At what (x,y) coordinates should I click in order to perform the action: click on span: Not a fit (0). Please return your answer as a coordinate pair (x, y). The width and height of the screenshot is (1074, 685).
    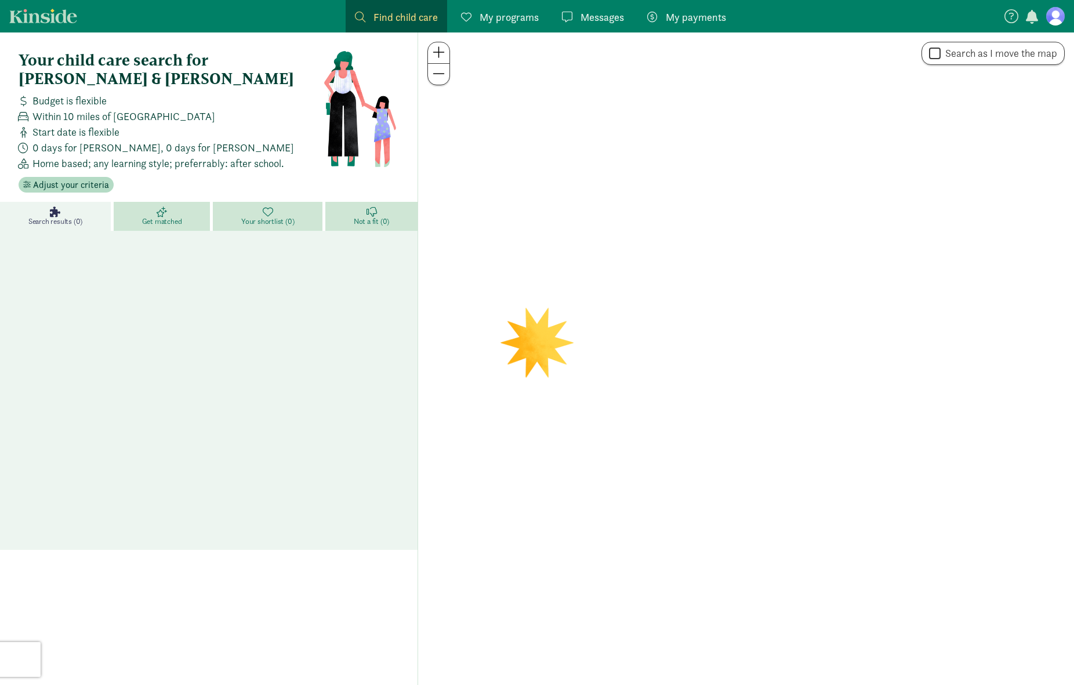
    Looking at the image, I should click on (371, 222).